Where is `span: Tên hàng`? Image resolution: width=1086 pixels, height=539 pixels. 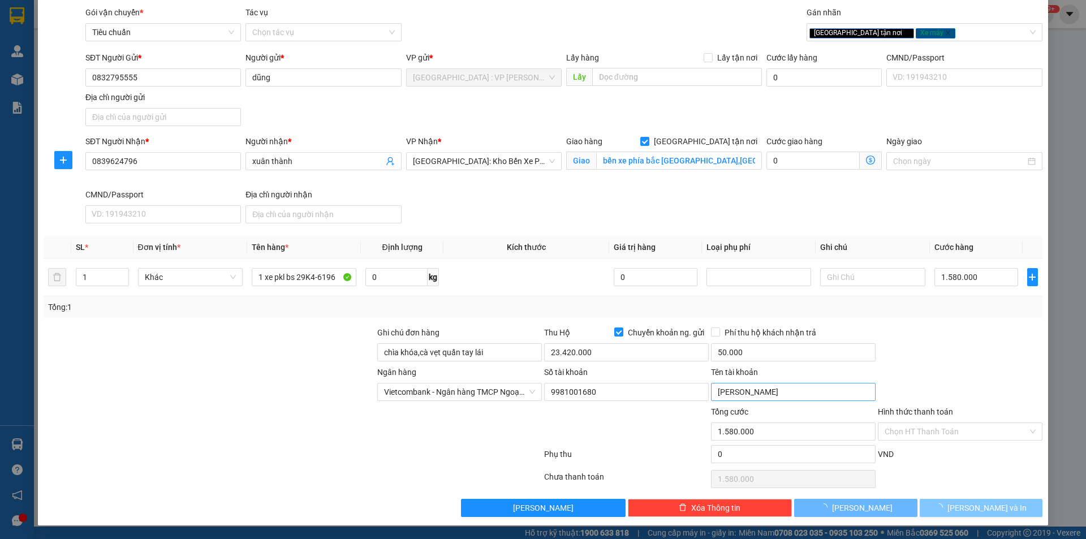 span: Tên hàng is located at coordinates (270, 247).